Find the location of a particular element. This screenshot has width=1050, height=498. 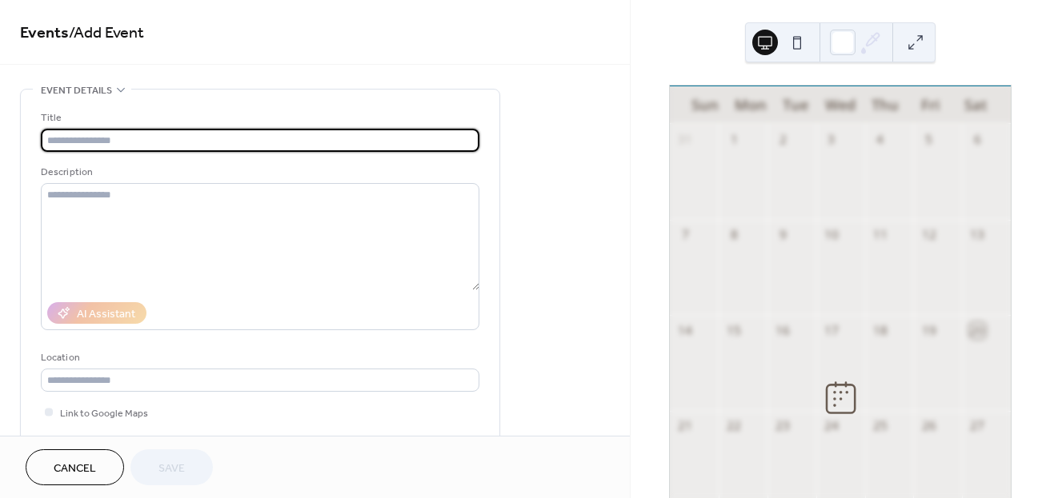

div: 15 is located at coordinates (734, 331).